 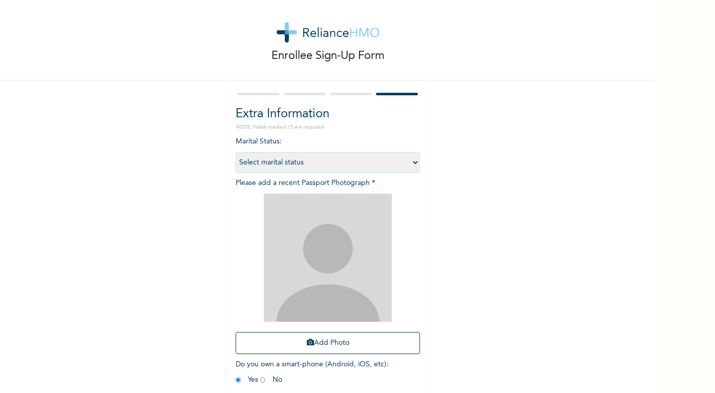 What do you see at coordinates (328, 127) in the screenshot?
I see `p: NOTE: Fields marked (*) are required` at bounding box center [328, 127].